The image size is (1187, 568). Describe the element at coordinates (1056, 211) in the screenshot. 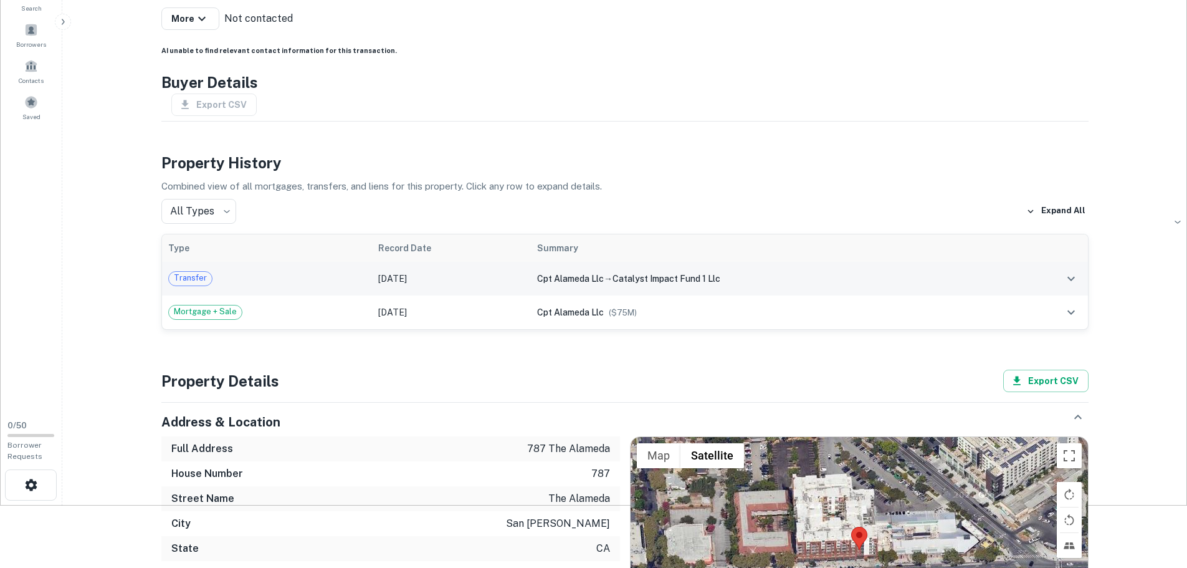

I see `button: Expand All` at that location.